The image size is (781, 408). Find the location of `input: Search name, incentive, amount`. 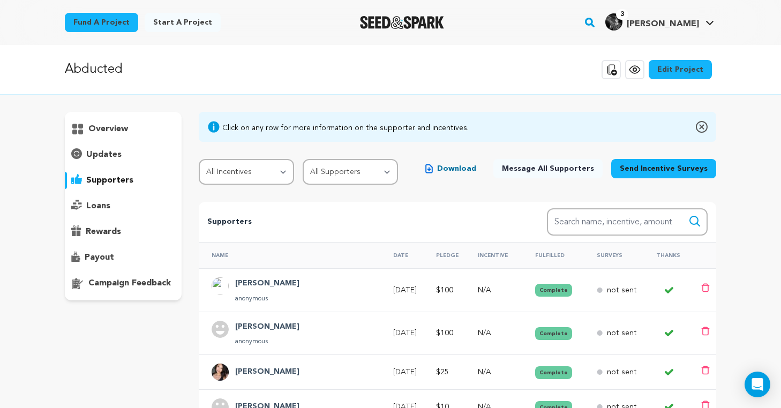

input: Search name, incentive, amount is located at coordinates (627, 222).